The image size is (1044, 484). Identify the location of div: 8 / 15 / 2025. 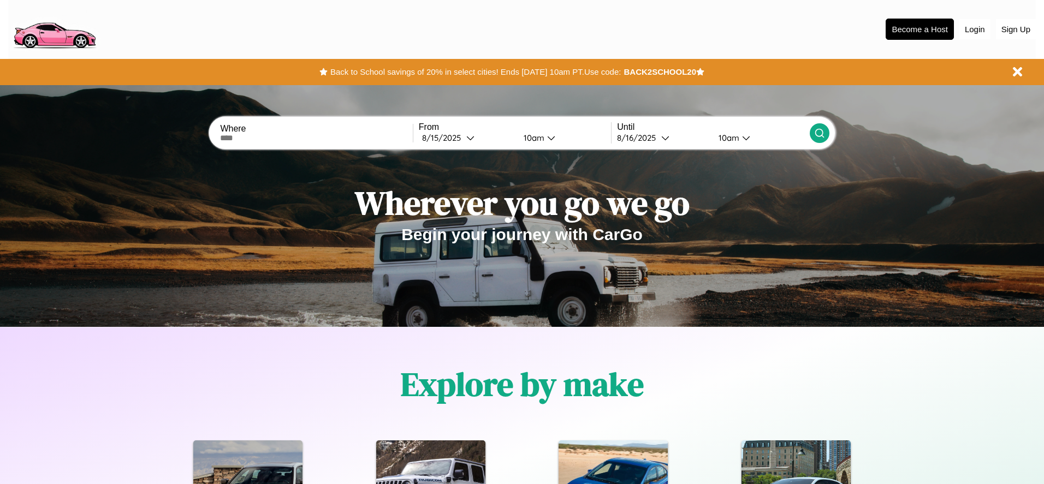
(444, 138).